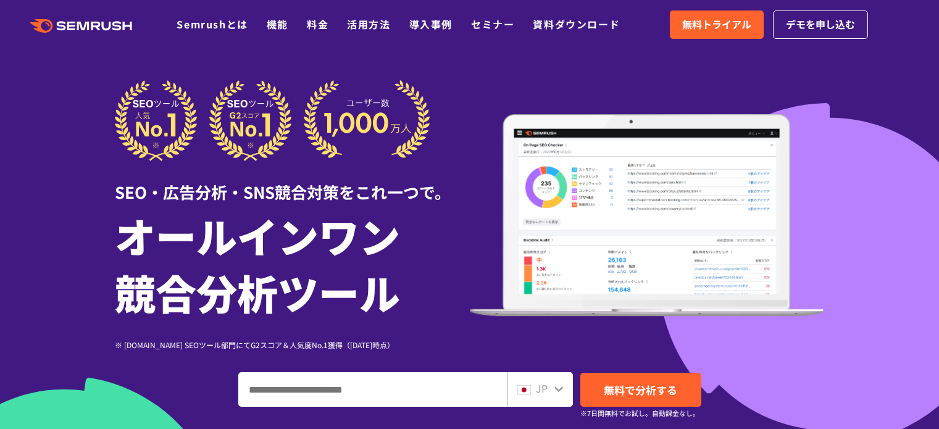  What do you see at coordinates (641, 389) in the screenshot?
I see `a: 無料で分析する` at bounding box center [641, 389].